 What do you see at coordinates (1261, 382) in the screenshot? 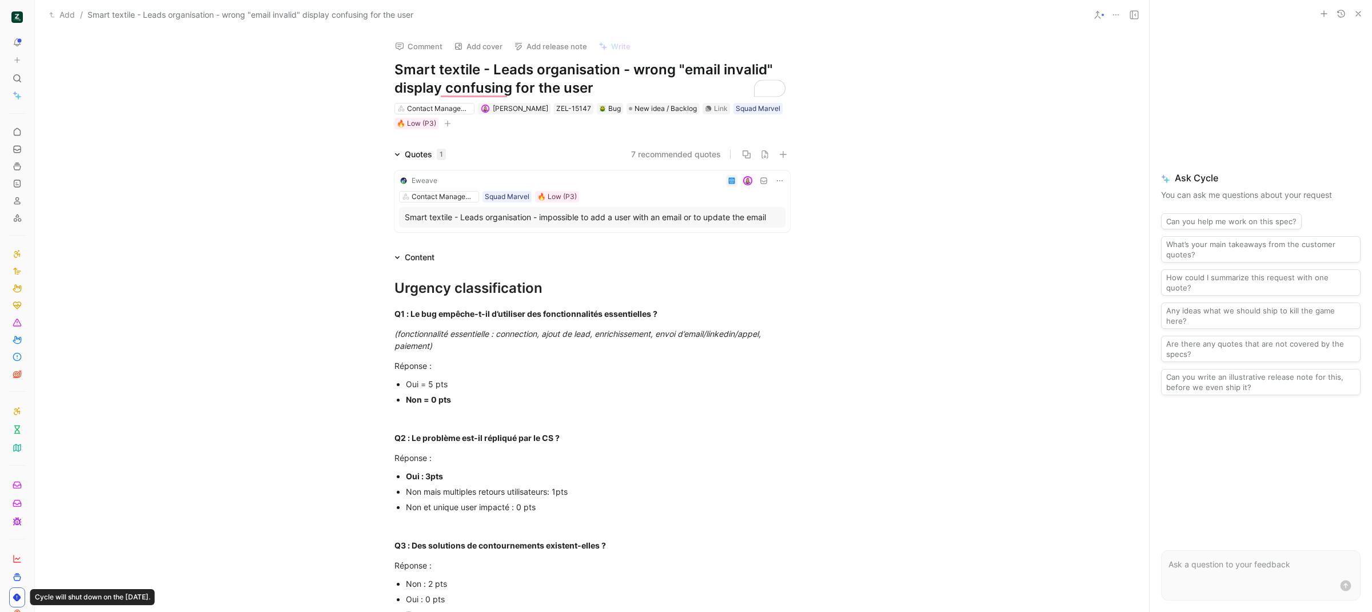
I see `button: Can you write an illustrative release note for this, before we even ship it?` at bounding box center [1261, 382].